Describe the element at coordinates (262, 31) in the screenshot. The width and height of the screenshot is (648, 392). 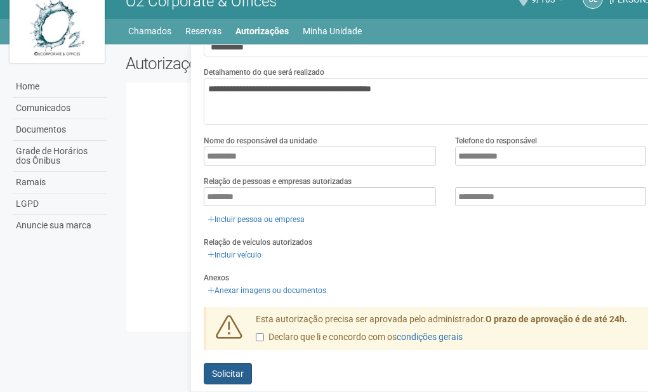
I see `a: Autorizações` at that location.